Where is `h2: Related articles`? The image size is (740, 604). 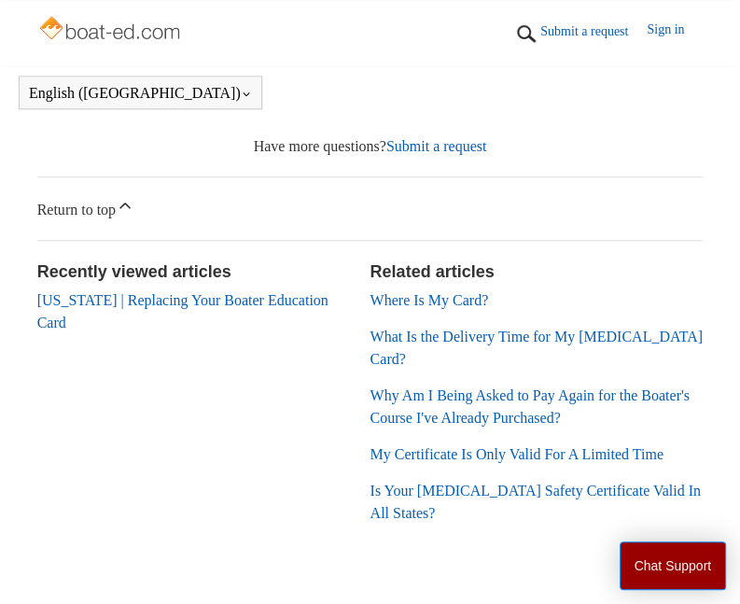
h2: Related articles is located at coordinates (537, 272).